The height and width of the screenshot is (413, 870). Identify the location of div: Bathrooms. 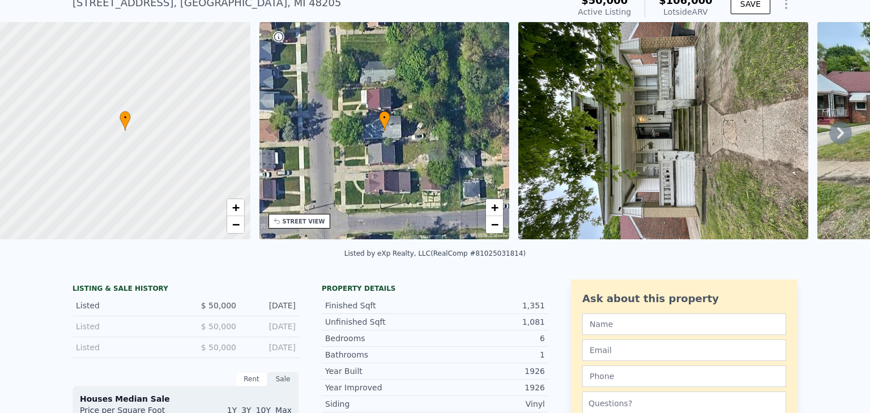
(380, 355).